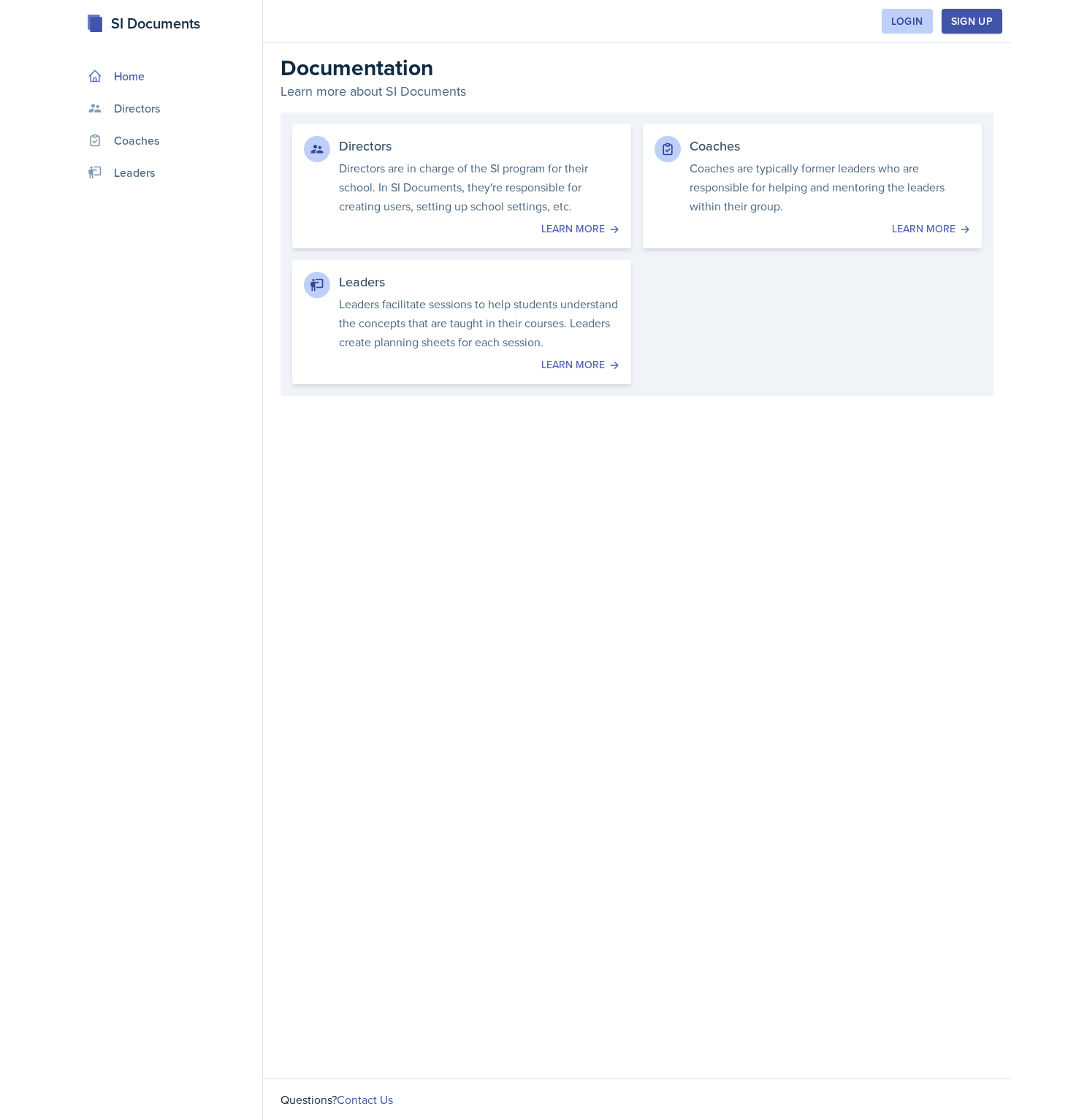  I want to click on a: Directors Directors are in charge of the SI program for their school. In SI Documents, they're re..., so click(462, 187).